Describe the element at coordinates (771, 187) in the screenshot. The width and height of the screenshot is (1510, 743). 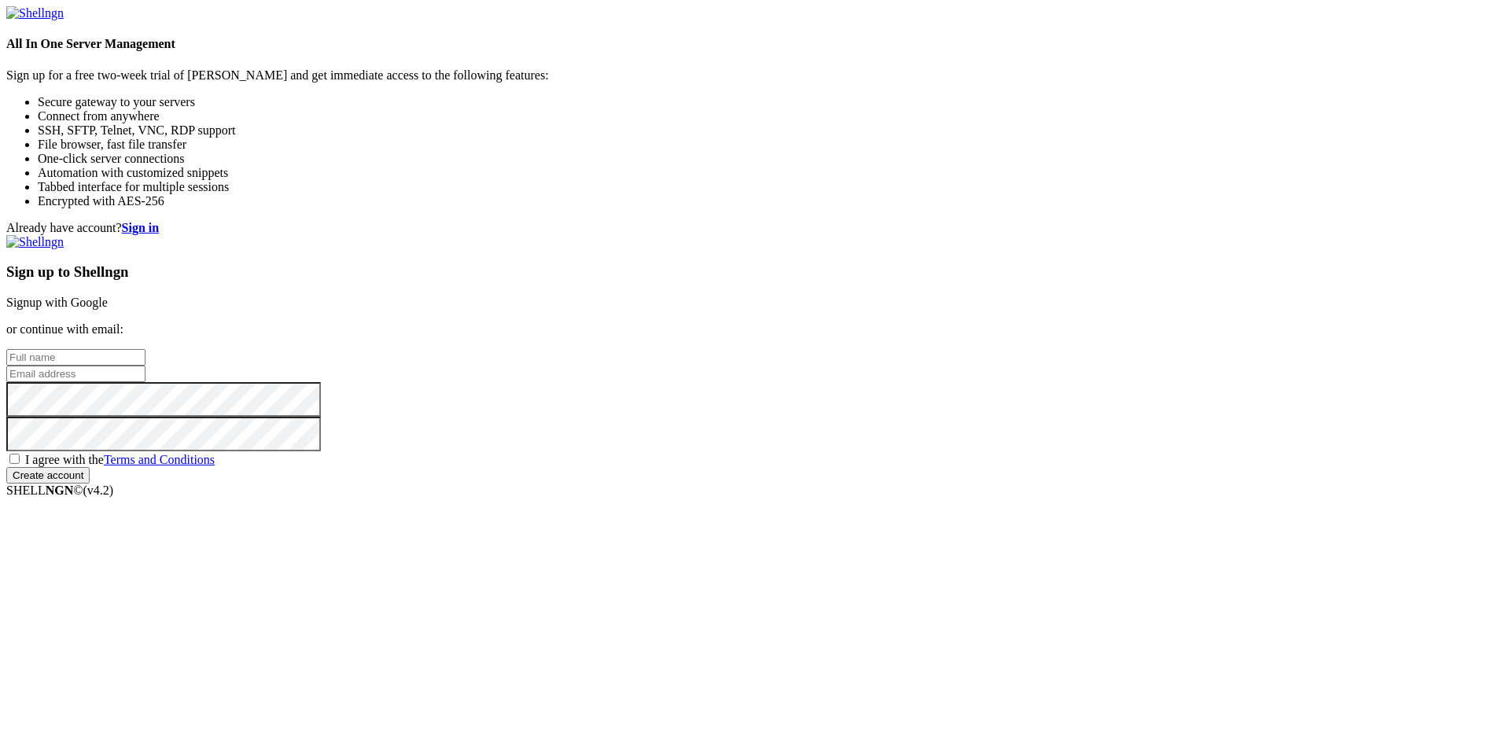
I see `li: Tabbed interface for multiple sessions` at that location.